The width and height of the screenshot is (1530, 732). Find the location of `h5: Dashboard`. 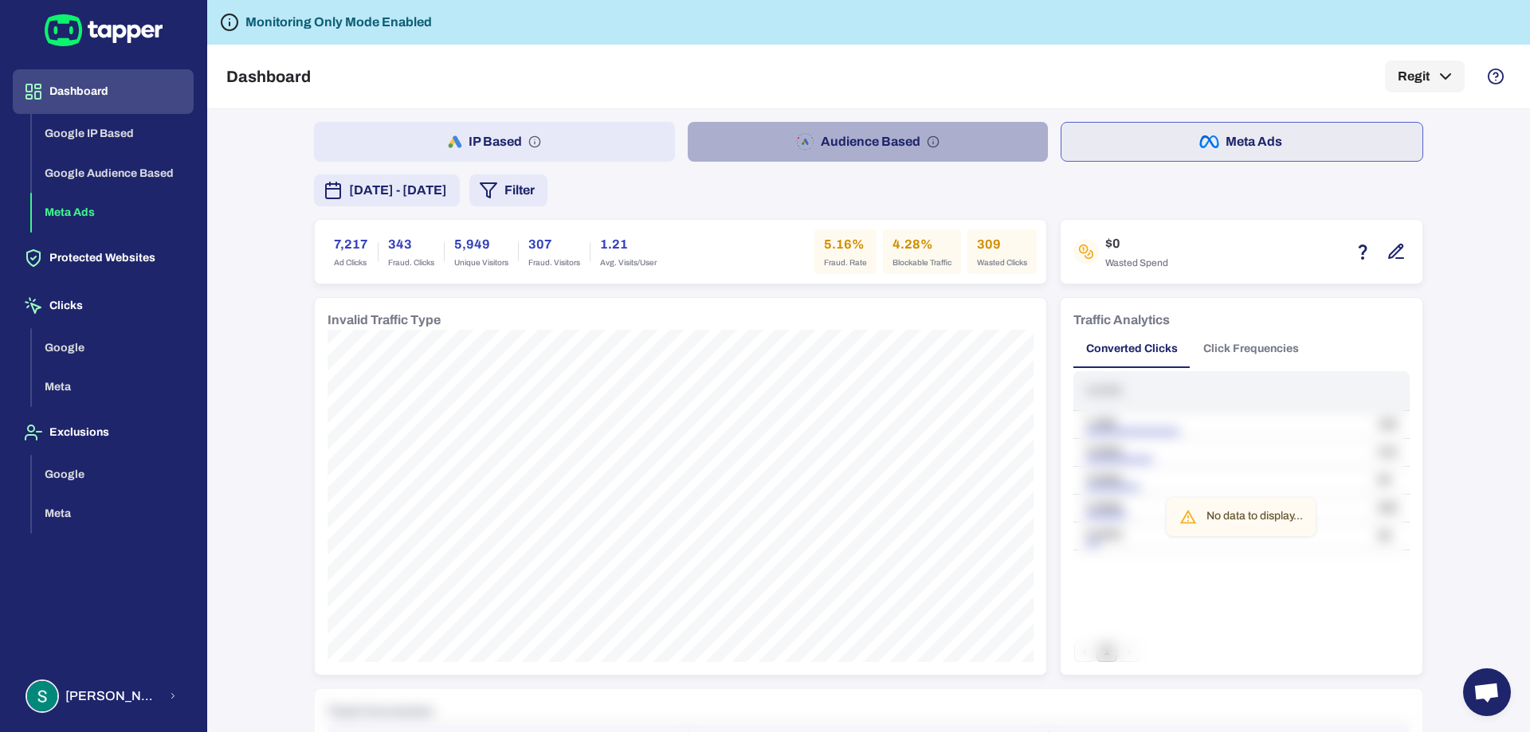

h5: Dashboard is located at coordinates (269, 76).